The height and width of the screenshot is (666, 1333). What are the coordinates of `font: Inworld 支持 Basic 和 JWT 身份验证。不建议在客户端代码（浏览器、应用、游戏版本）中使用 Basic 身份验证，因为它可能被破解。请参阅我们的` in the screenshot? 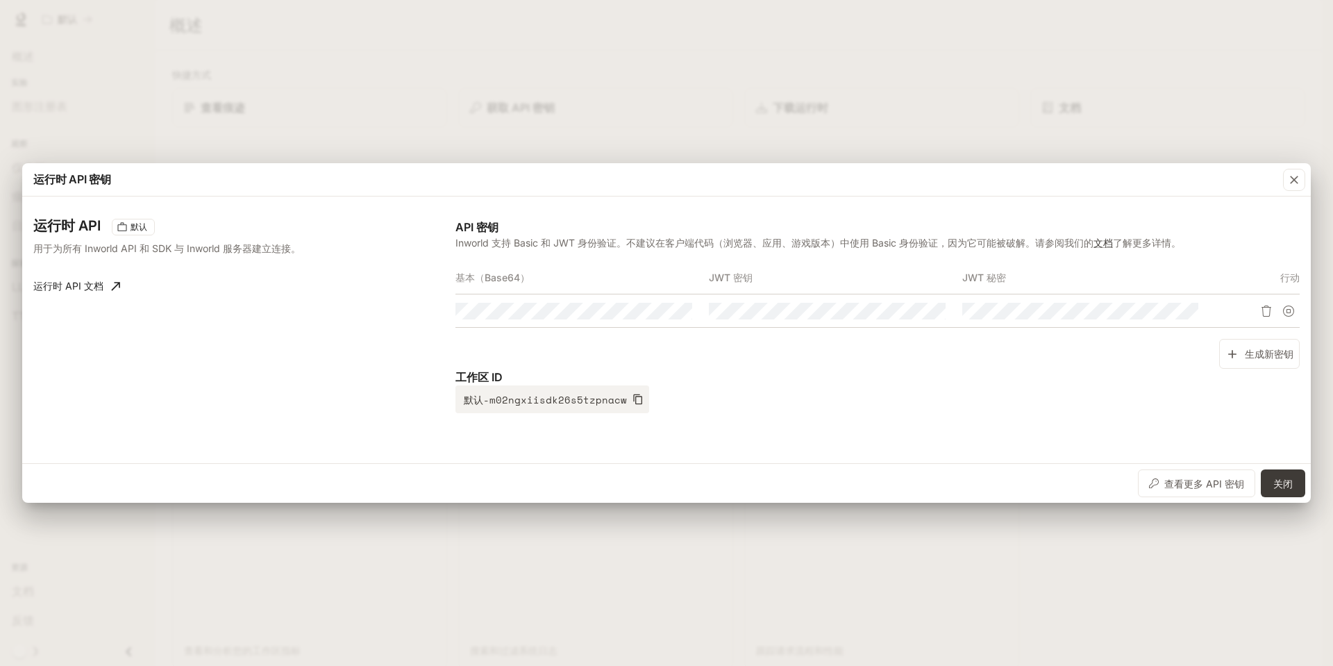 It's located at (774, 242).